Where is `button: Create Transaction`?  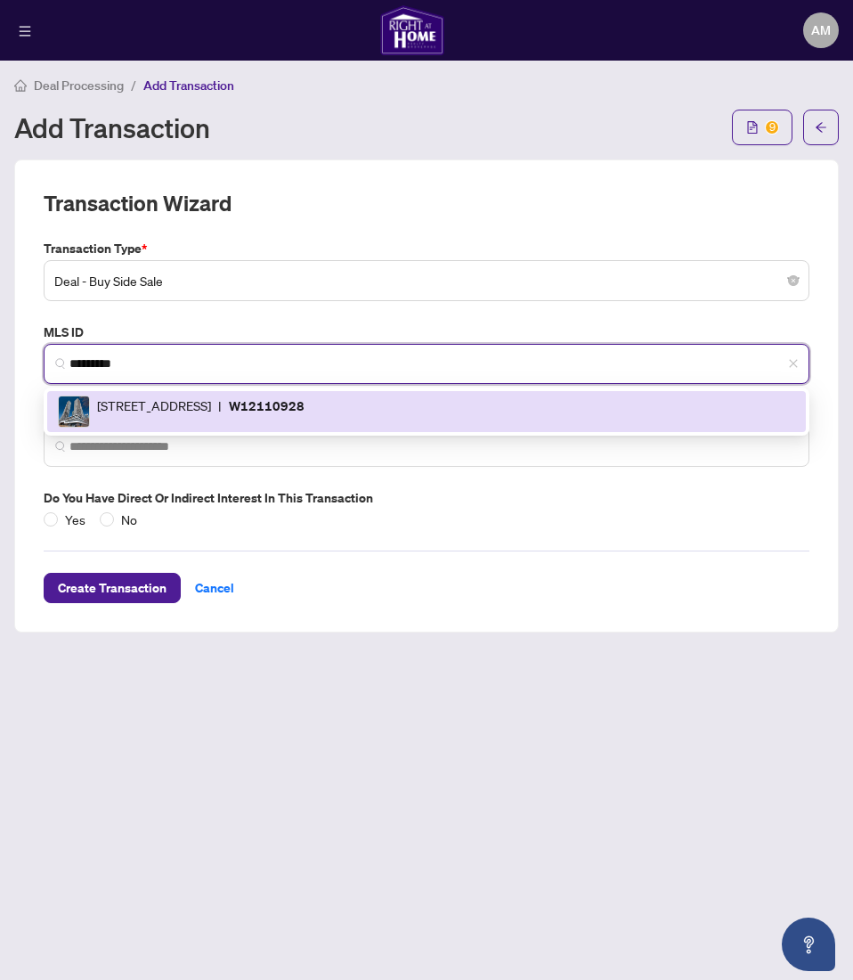 button: Create Transaction is located at coordinates (112, 588).